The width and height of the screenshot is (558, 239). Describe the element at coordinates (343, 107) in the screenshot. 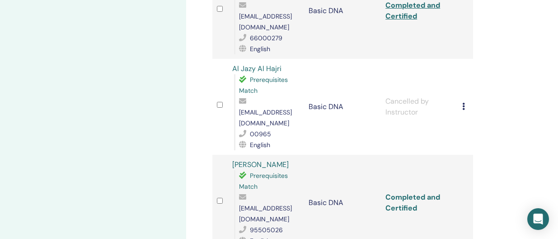

I see `td: Basic DNA` at that location.